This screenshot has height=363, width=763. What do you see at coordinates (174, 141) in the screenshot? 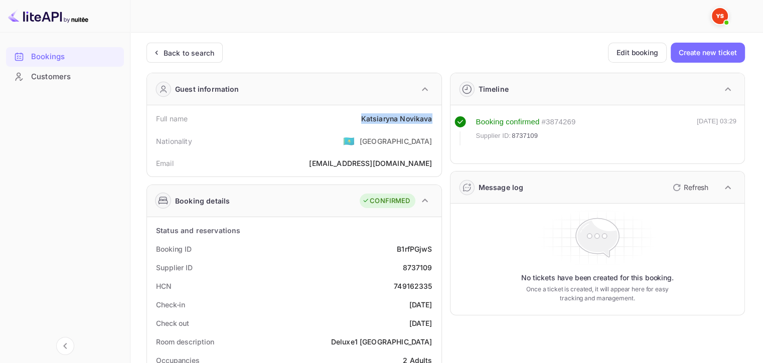
I see `div: Nationality` at bounding box center [174, 141].